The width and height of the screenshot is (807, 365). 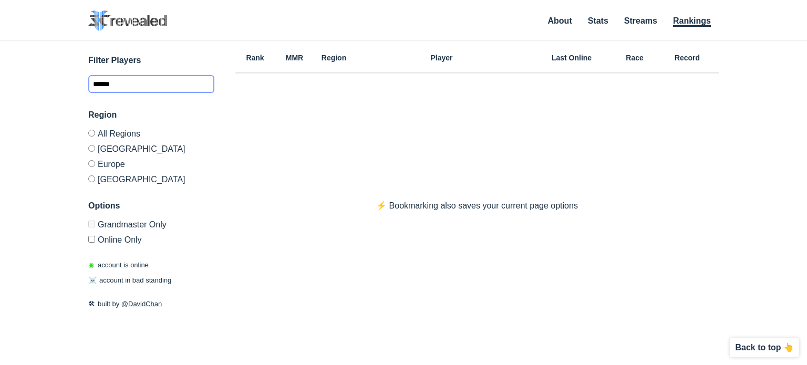 I want to click on label: All Regions, so click(x=151, y=135).